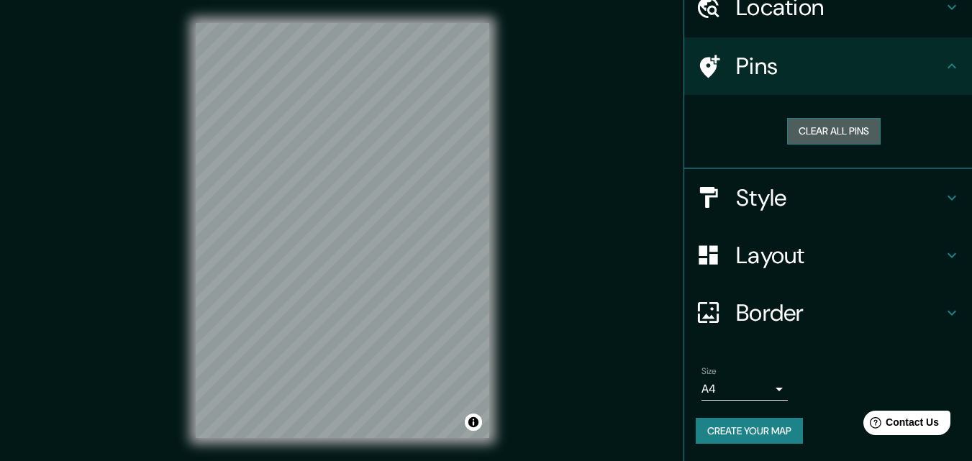 The height and width of the screenshot is (461, 972). I want to click on div: Border, so click(828, 313).